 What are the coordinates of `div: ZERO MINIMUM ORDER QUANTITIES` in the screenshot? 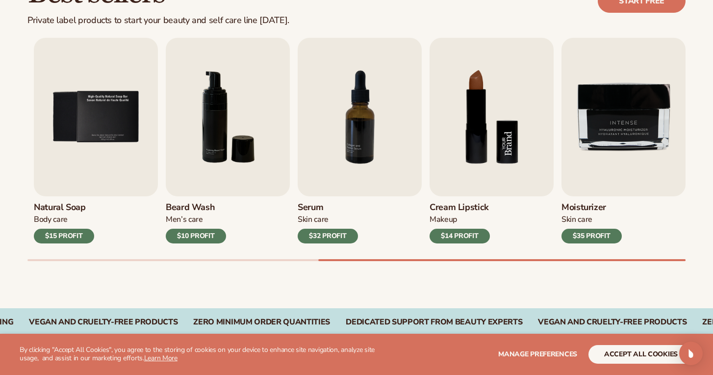 It's located at (262, 322).